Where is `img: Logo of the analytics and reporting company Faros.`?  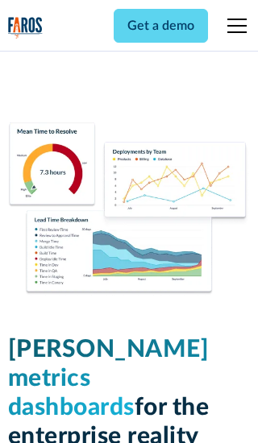 img: Logo of the analytics and reporting company Faros. is located at coordinates (25, 28).